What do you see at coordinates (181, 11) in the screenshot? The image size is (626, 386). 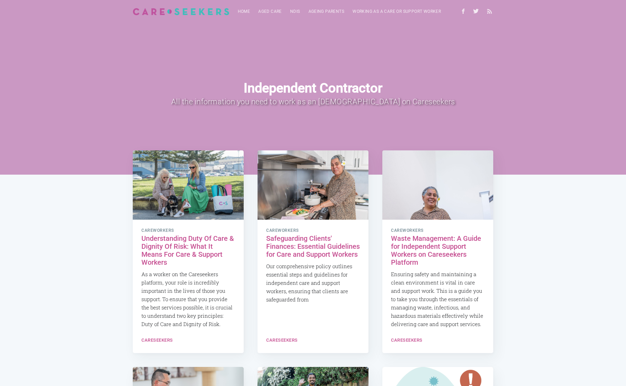 I see `img: Careseekers` at bounding box center [181, 11].